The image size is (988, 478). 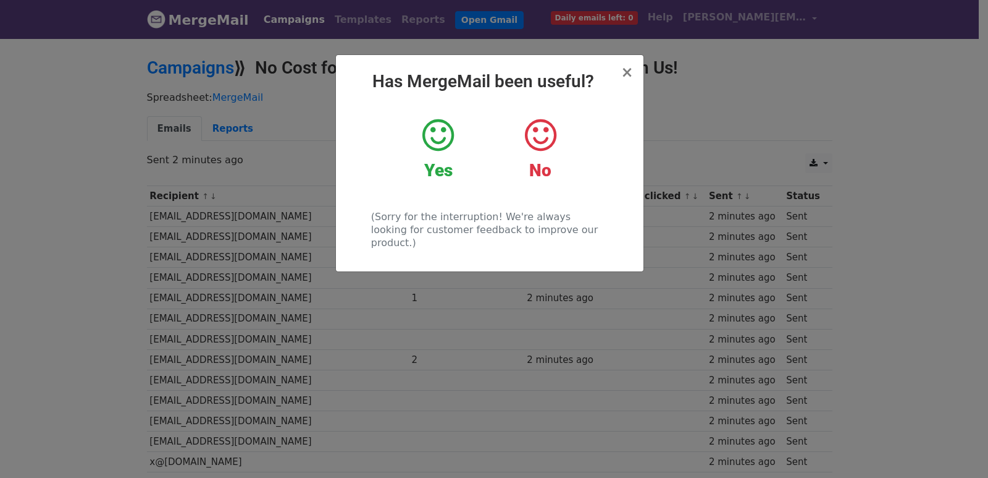 What do you see at coordinates (627, 72) in the screenshot?
I see `button: Close` at bounding box center [627, 72].